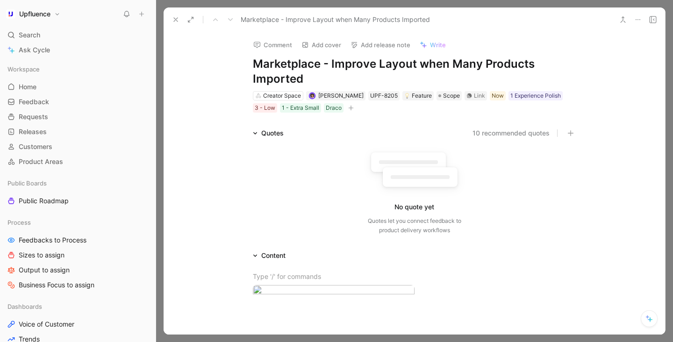 The image size is (673, 342). Describe the element at coordinates (78, 255) in the screenshot. I see `a: Sizes to assign` at that location.